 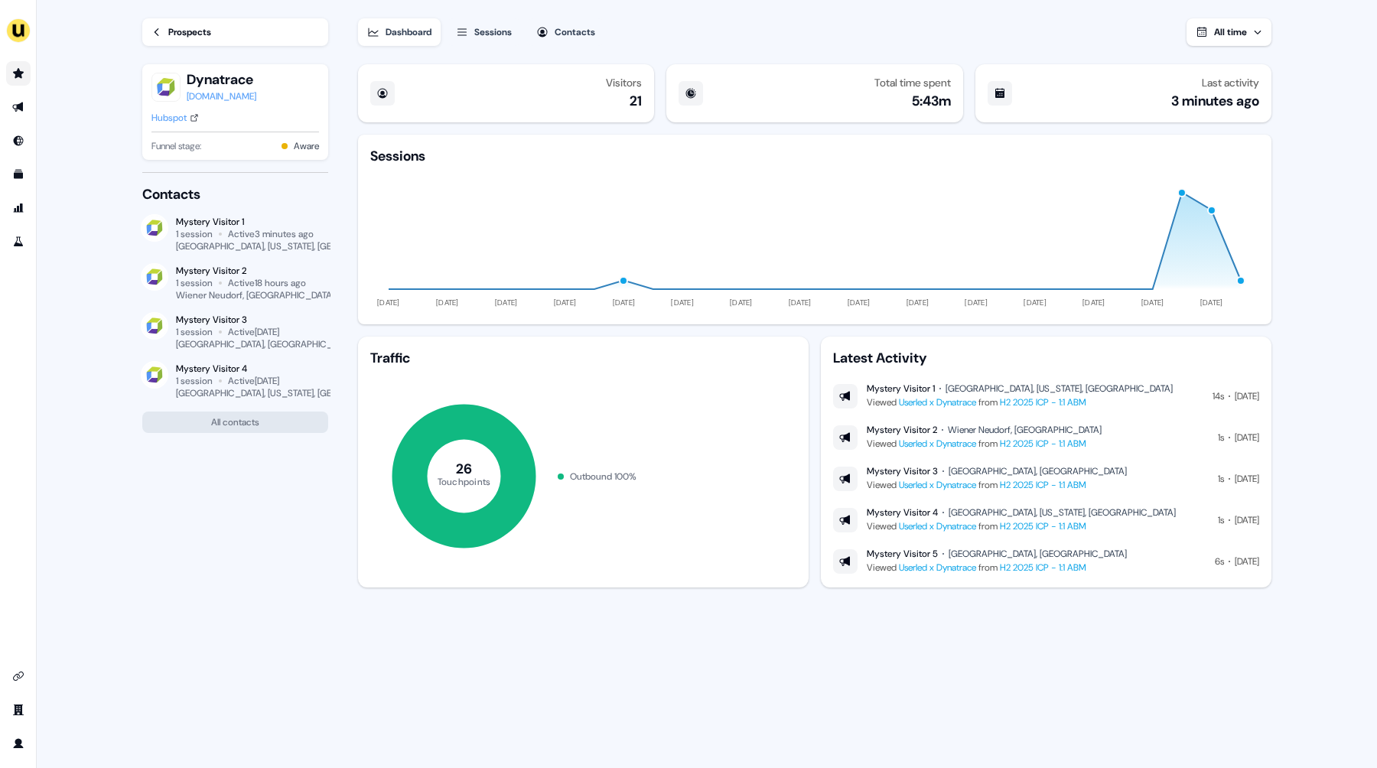 I want to click on button: All time, so click(x=1228, y=32).